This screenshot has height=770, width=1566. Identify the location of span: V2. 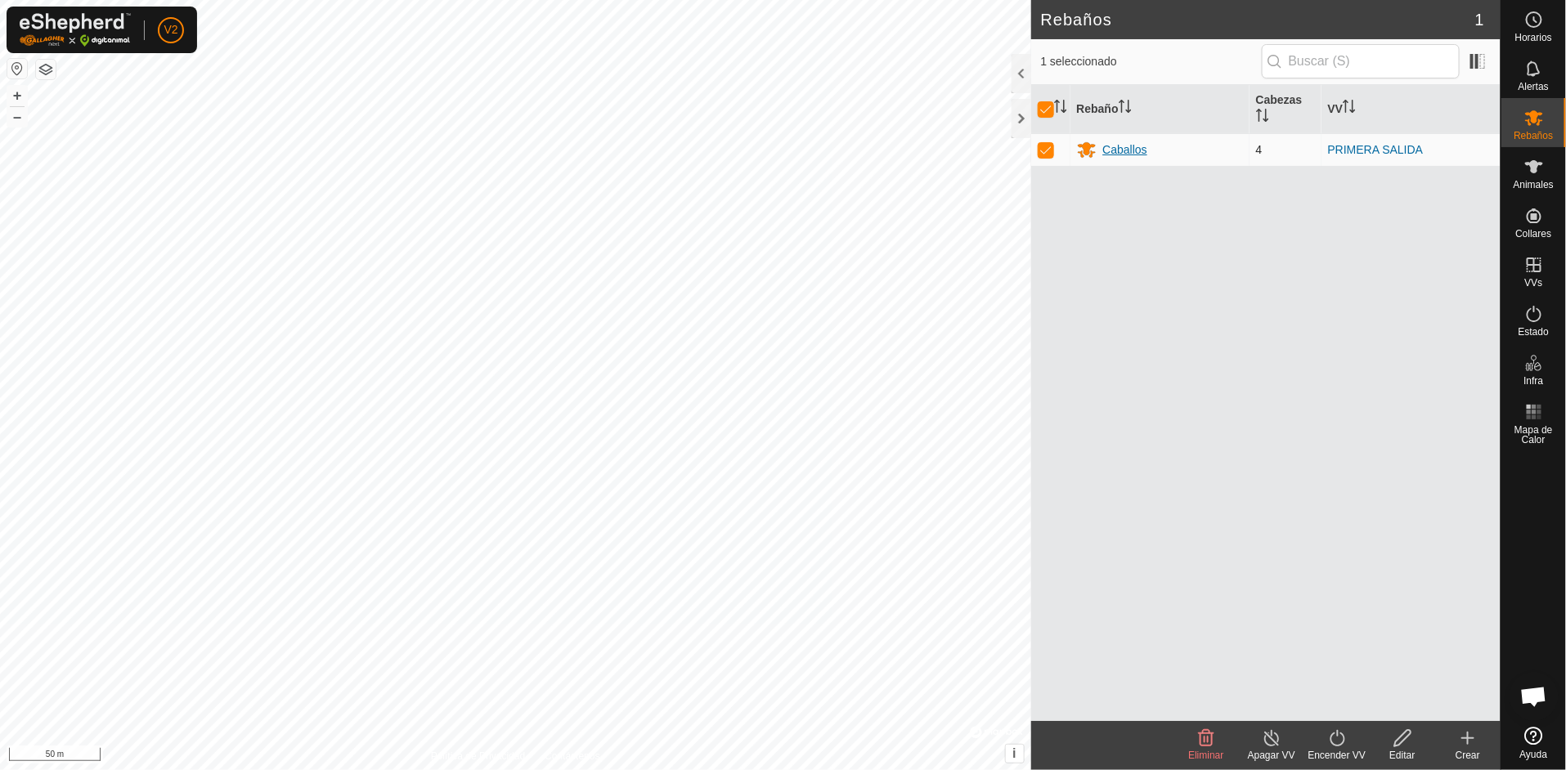
(170, 29).